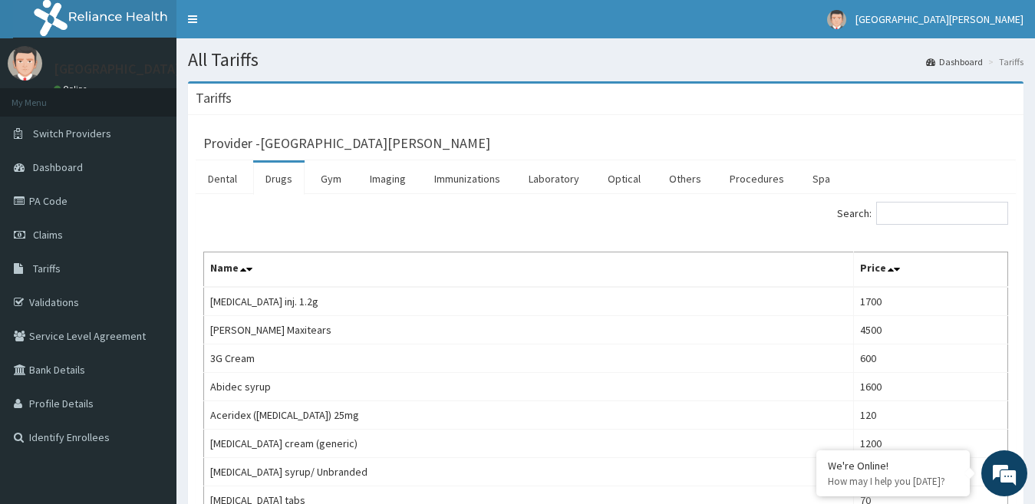 The width and height of the screenshot is (1035, 504). Describe the element at coordinates (893, 466) in the screenshot. I see `div: We're Online!` at that location.